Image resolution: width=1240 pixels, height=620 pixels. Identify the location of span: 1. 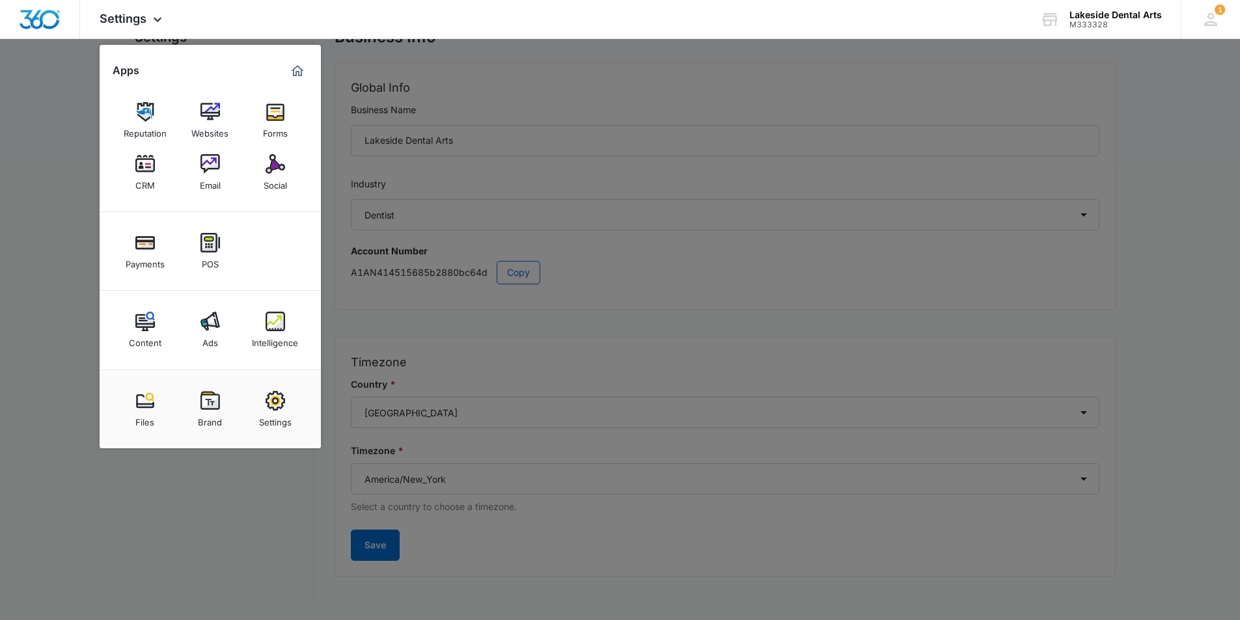
(1220, 10).